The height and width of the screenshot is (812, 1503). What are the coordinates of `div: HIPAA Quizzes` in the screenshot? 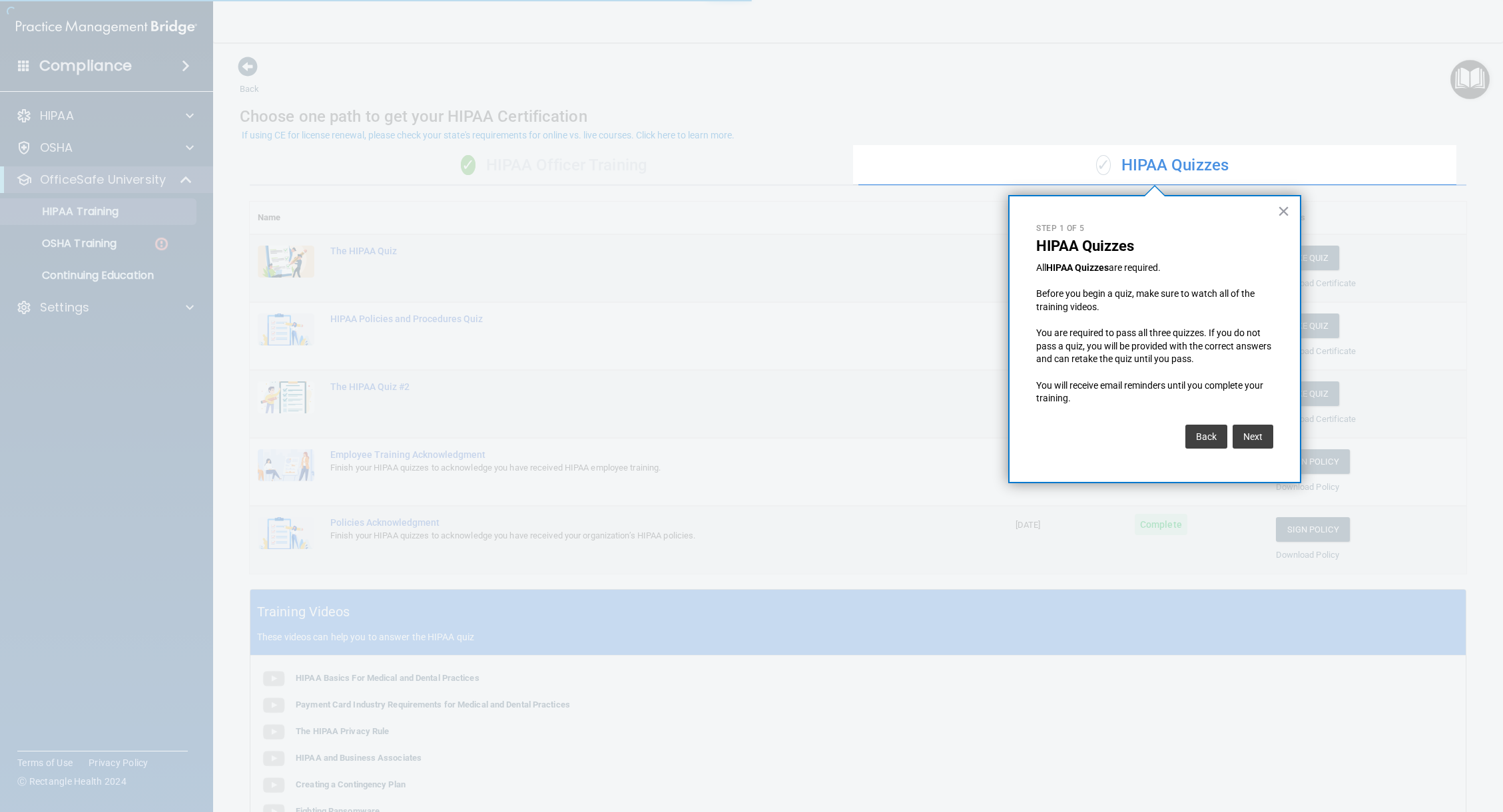 It's located at (1163, 165).